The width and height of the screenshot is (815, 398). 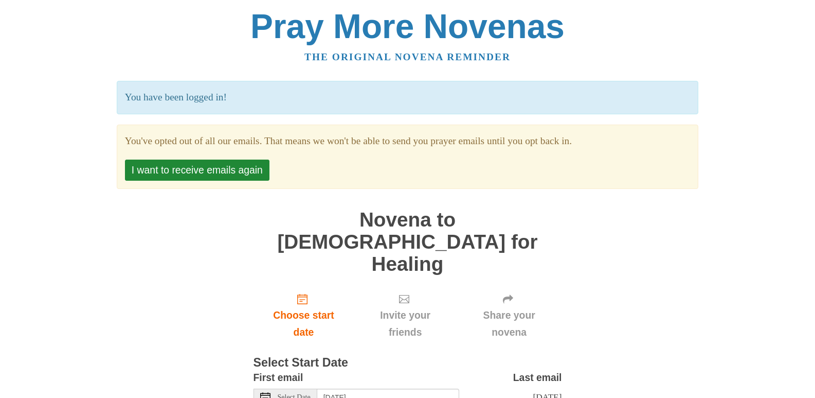 I want to click on a: Pray More Novenas, so click(x=407, y=26).